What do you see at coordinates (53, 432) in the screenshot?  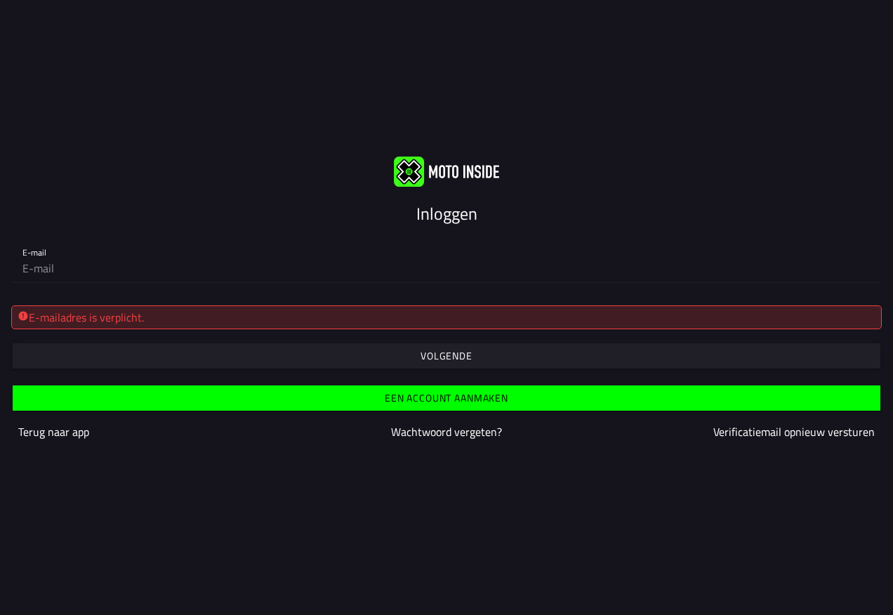 I see `a: Terug naar app` at bounding box center [53, 432].